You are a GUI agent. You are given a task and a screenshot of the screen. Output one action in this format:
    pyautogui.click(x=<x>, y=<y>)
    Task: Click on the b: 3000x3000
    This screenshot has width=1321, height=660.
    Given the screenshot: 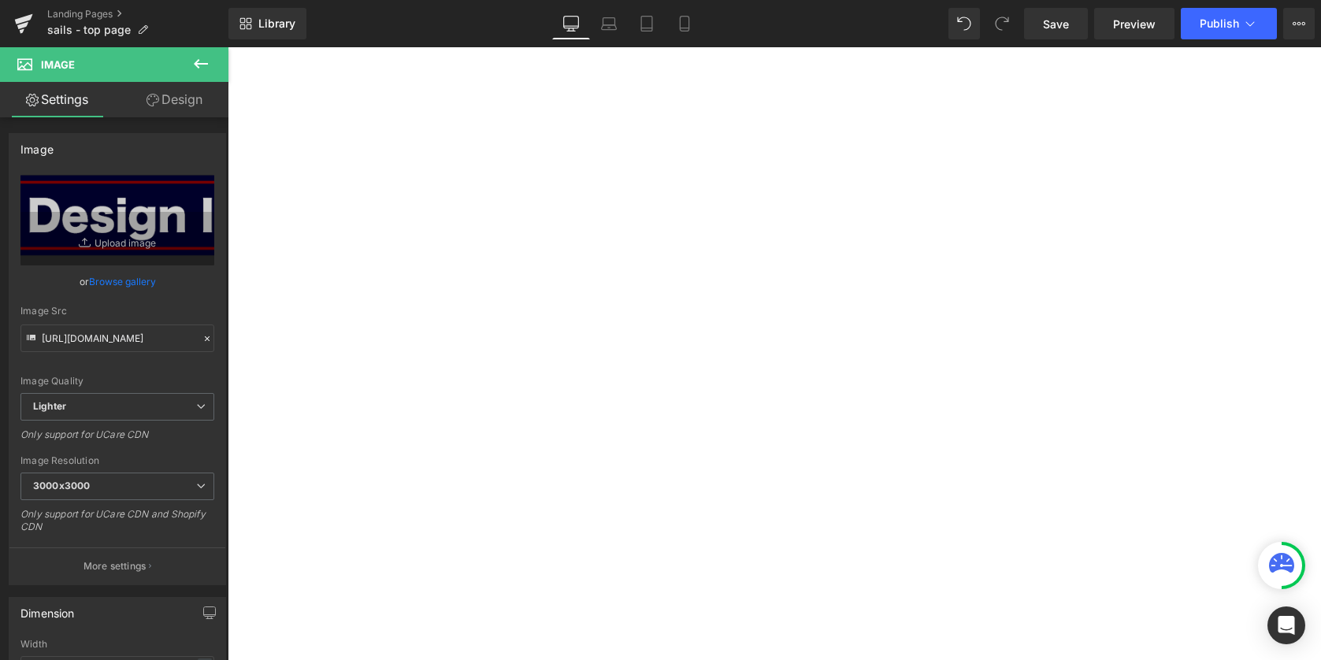 What is the action you would take?
    pyautogui.click(x=61, y=485)
    